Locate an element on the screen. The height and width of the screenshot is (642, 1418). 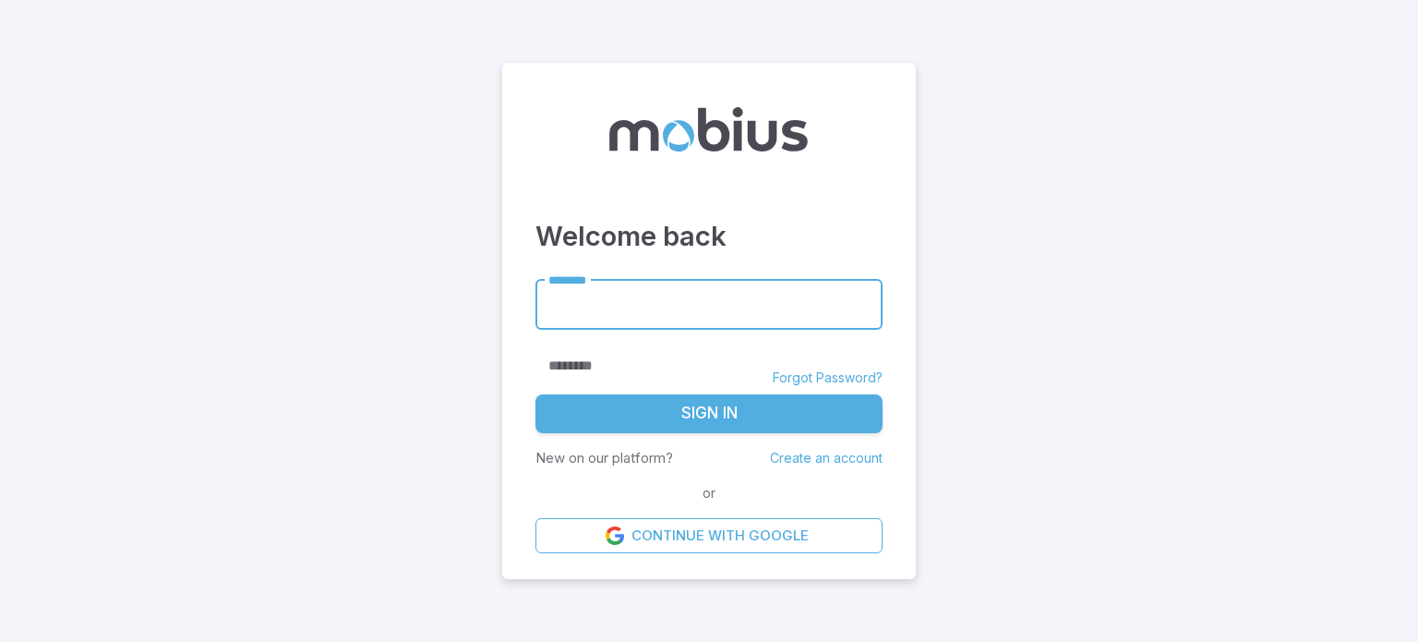
span: or is located at coordinates (709, 493).